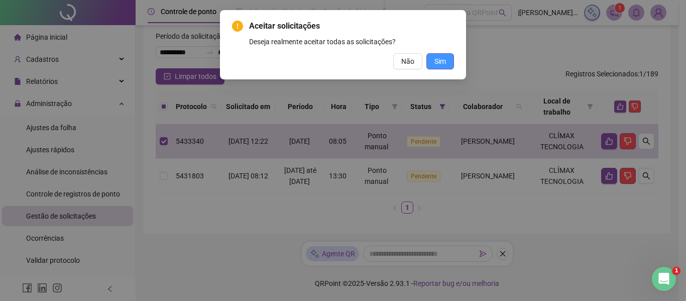 The image size is (686, 301). I want to click on span: Não, so click(408, 61).